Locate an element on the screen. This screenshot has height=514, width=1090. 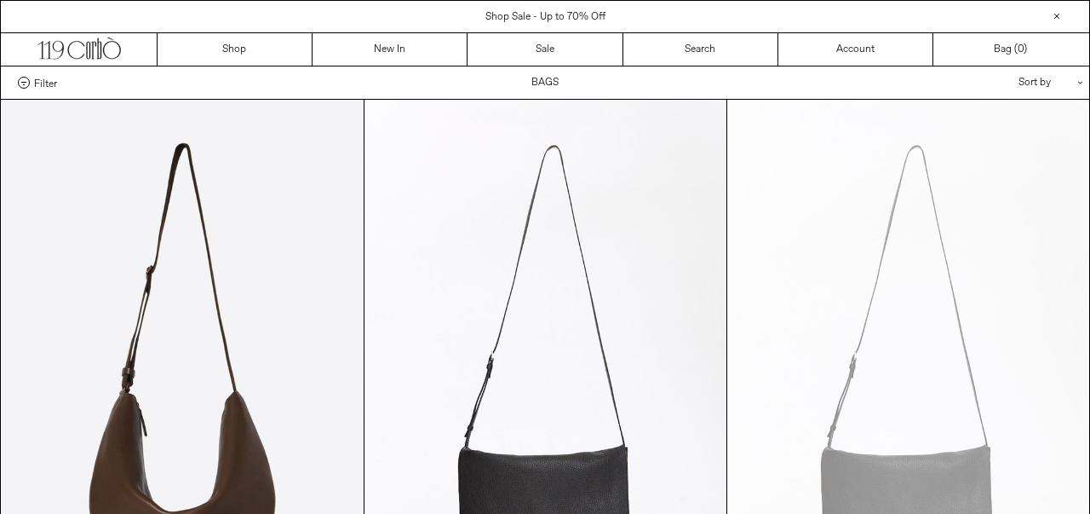
div: Sort by is located at coordinates (996, 83).